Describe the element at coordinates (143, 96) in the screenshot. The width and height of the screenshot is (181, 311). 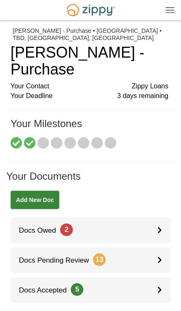
I see `span: 3 days remaining` at that location.